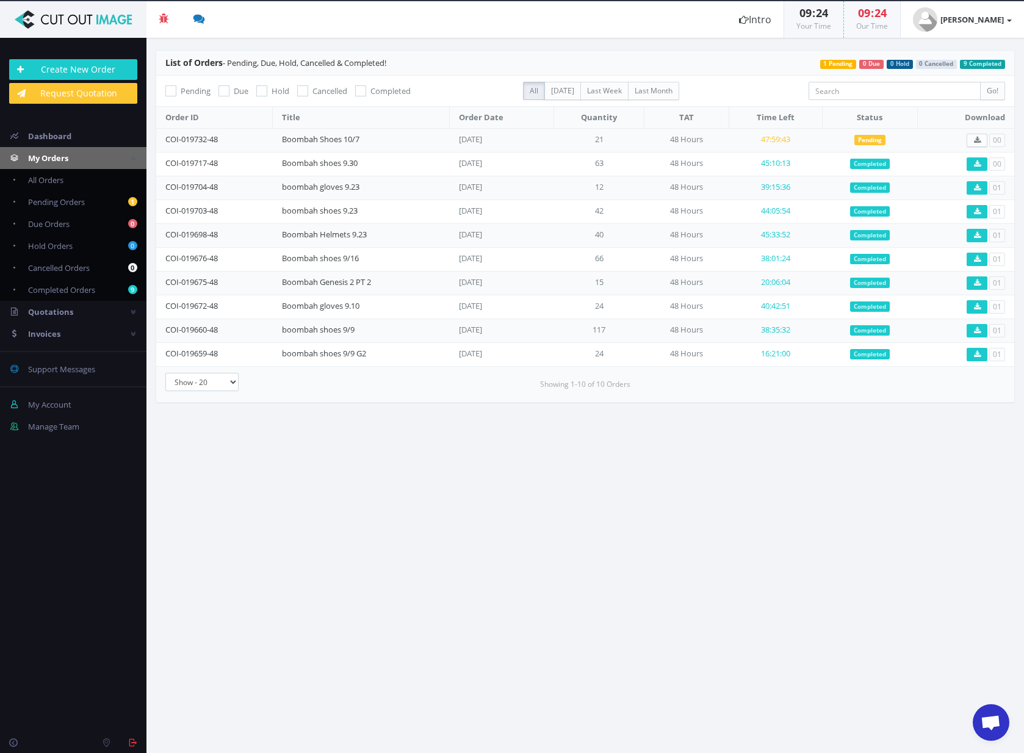  I want to click on span: 0 Hold, so click(900, 64).